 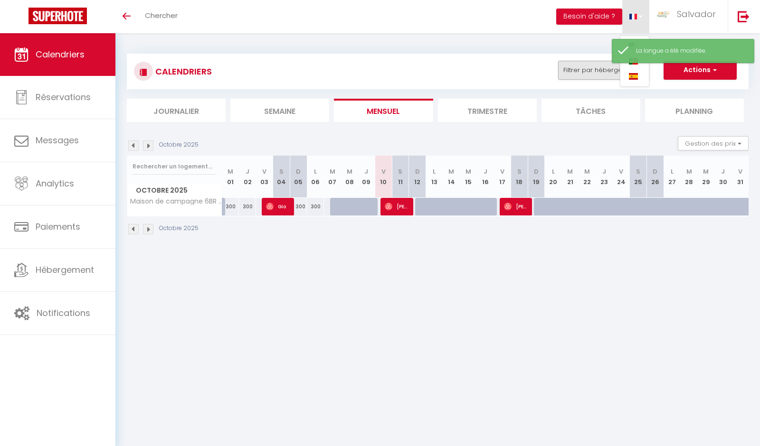 I want to click on span: Hébergement, so click(x=65, y=270).